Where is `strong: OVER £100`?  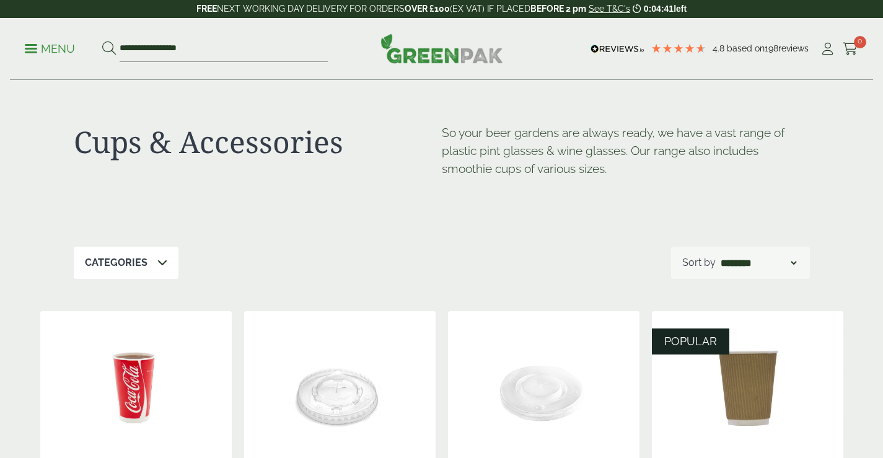 strong: OVER £100 is located at coordinates (427, 9).